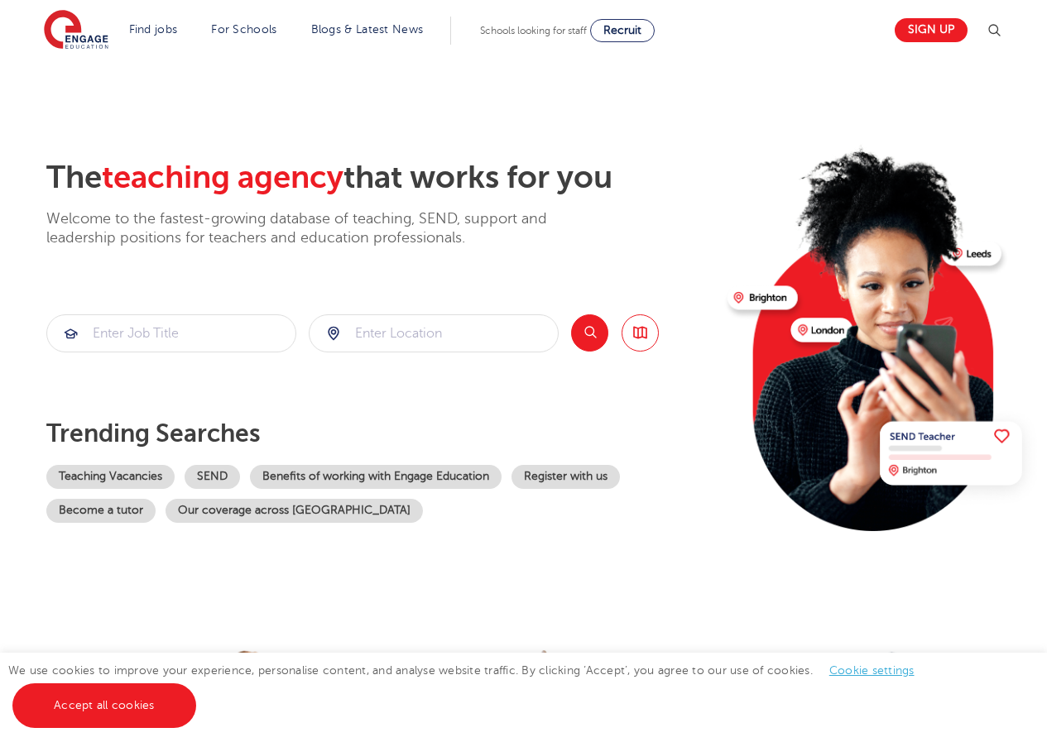  I want to click on a: Find jobs, so click(153, 29).